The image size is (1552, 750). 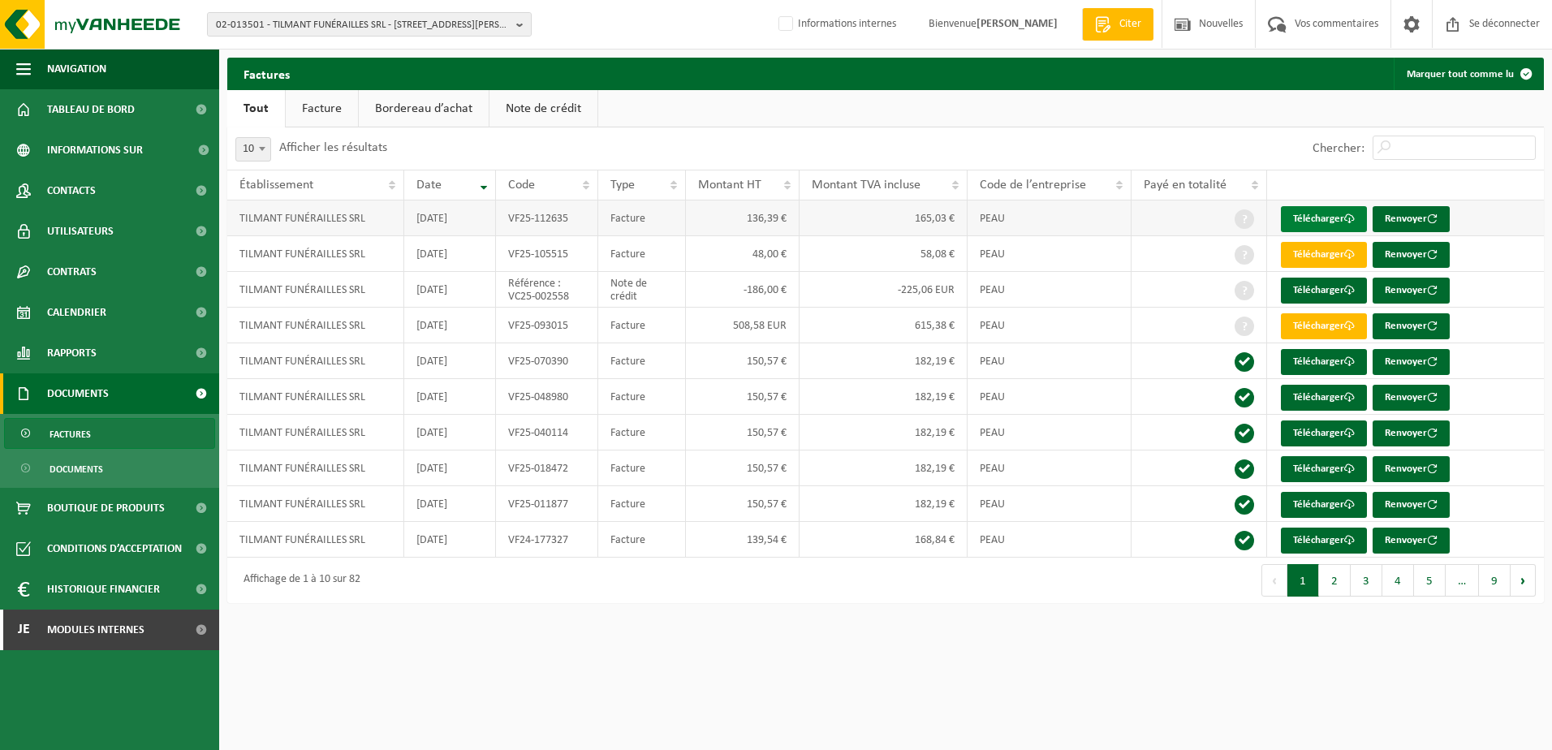 I want to click on td: -186,00 €, so click(x=743, y=290).